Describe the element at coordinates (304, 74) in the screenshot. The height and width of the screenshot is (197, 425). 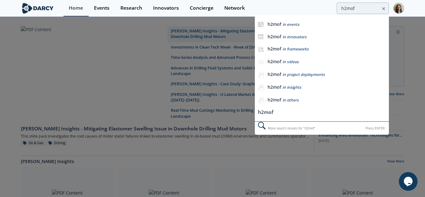
I see `span: in project deployments` at that location.